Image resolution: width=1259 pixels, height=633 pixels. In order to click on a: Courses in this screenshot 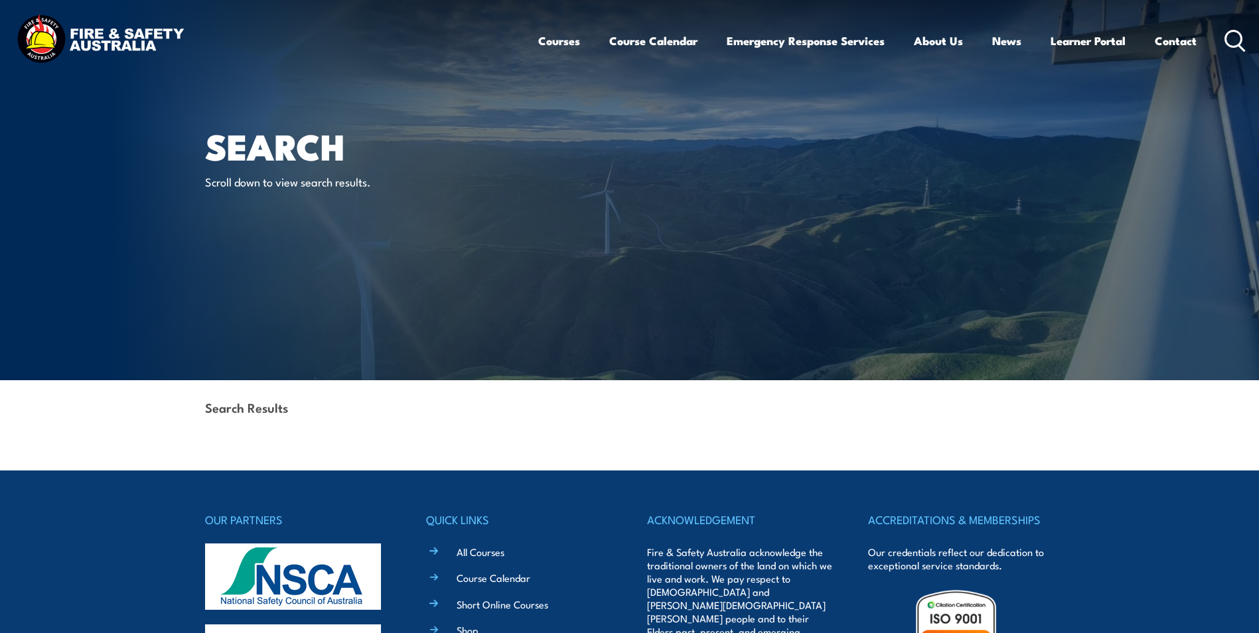, I will do `click(559, 40)`.